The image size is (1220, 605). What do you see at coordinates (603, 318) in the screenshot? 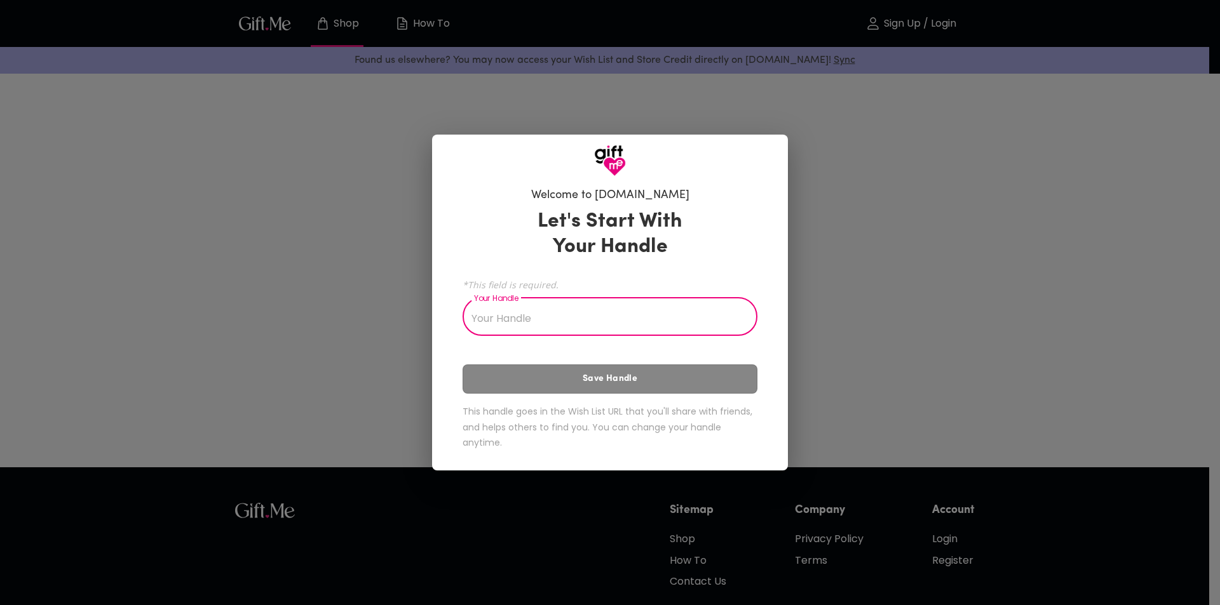
I see `input: Your Handle` at bounding box center [603, 318].